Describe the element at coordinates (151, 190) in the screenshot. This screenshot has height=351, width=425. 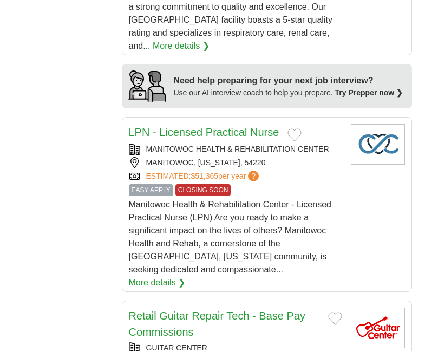
I see `span: EASY APPLY` at that location.